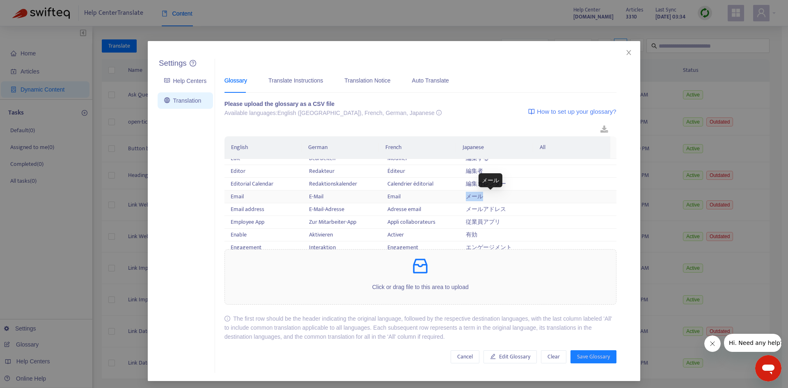 Image resolution: width=788 pixels, height=388 pixels. What do you see at coordinates (227, 319) in the screenshot?
I see `span: info-circle` at bounding box center [227, 319].